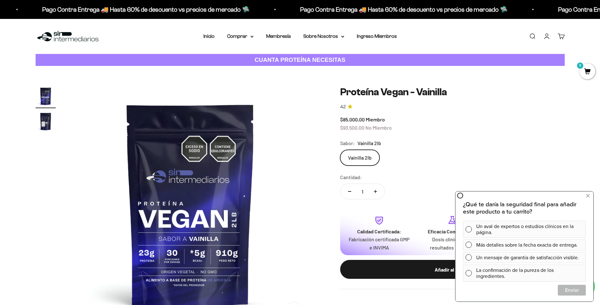 The image size is (600, 305). Describe the element at coordinates (279, 36) in the screenshot. I see `a: Membresía` at that location.